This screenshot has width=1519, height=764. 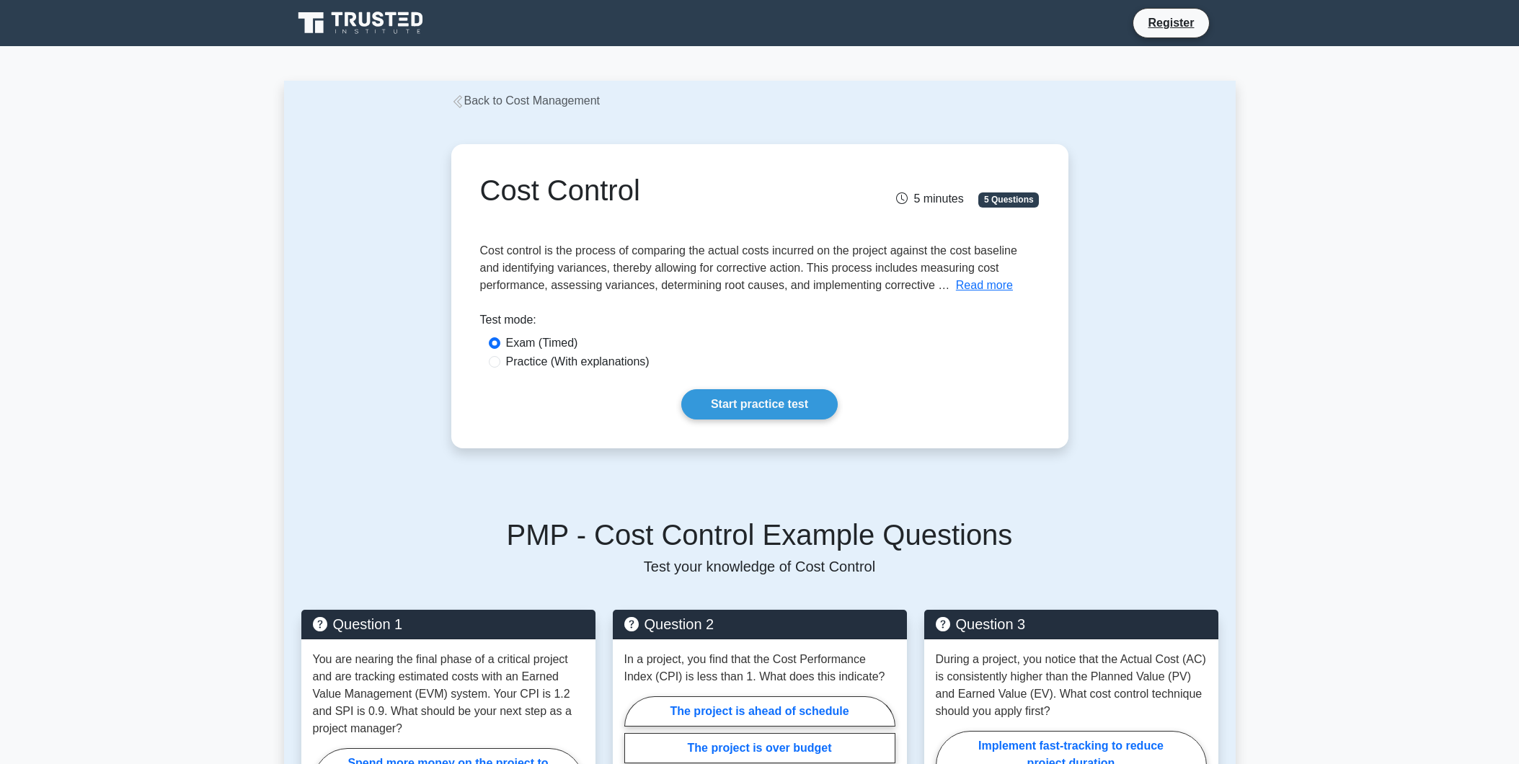 I want to click on h5: Question 1, so click(x=448, y=624).